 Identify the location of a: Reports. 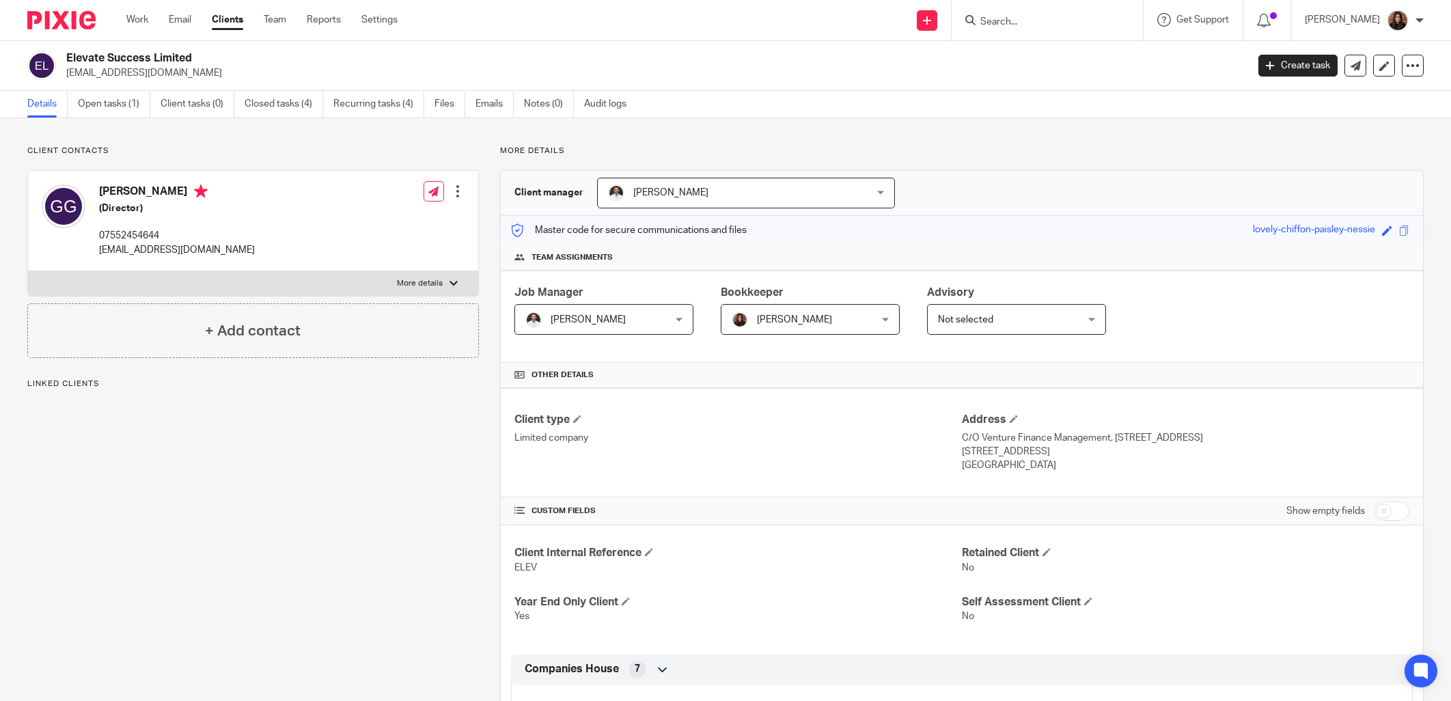
(324, 20).